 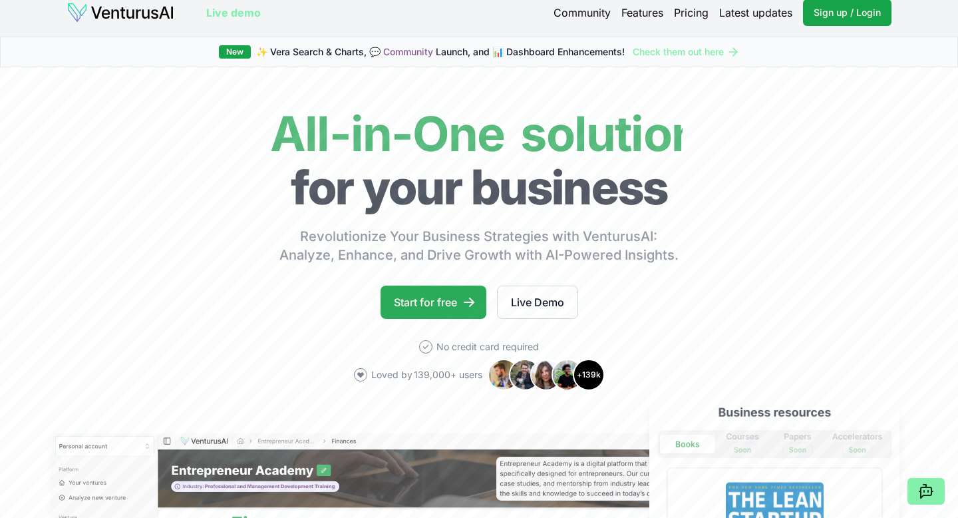 What do you see at coordinates (525, 375) in the screenshot?
I see `img: Avatar 2` at bounding box center [525, 375].